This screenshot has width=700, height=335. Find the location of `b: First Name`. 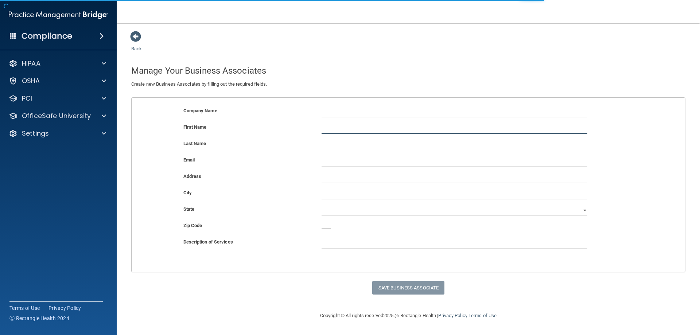

b: First Name is located at coordinates (195, 127).